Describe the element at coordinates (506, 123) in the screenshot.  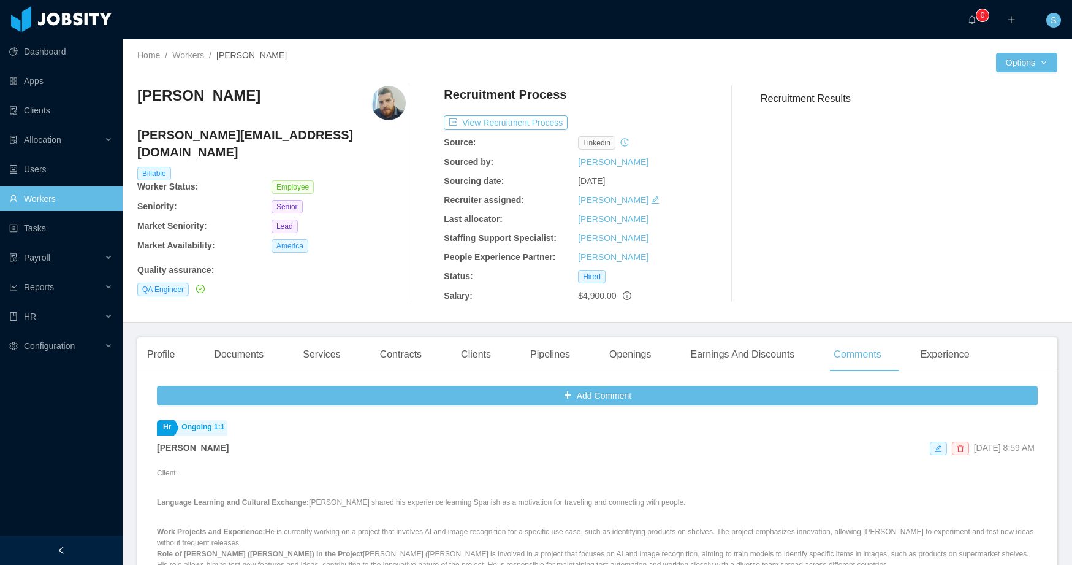
I see `button: icon: exportView Recruitment Process` at that location.